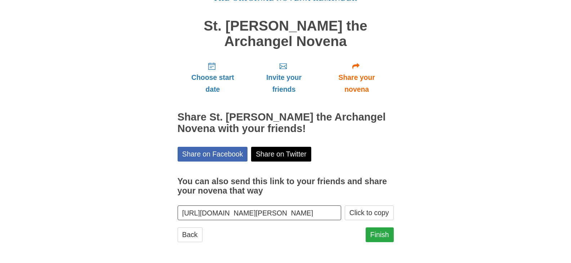 The height and width of the screenshot is (263, 571). I want to click on a: Invite your friends, so click(283, 77).